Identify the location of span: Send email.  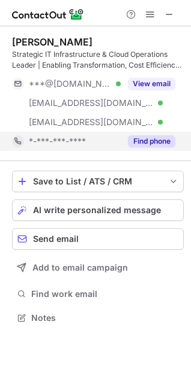
(56, 239).